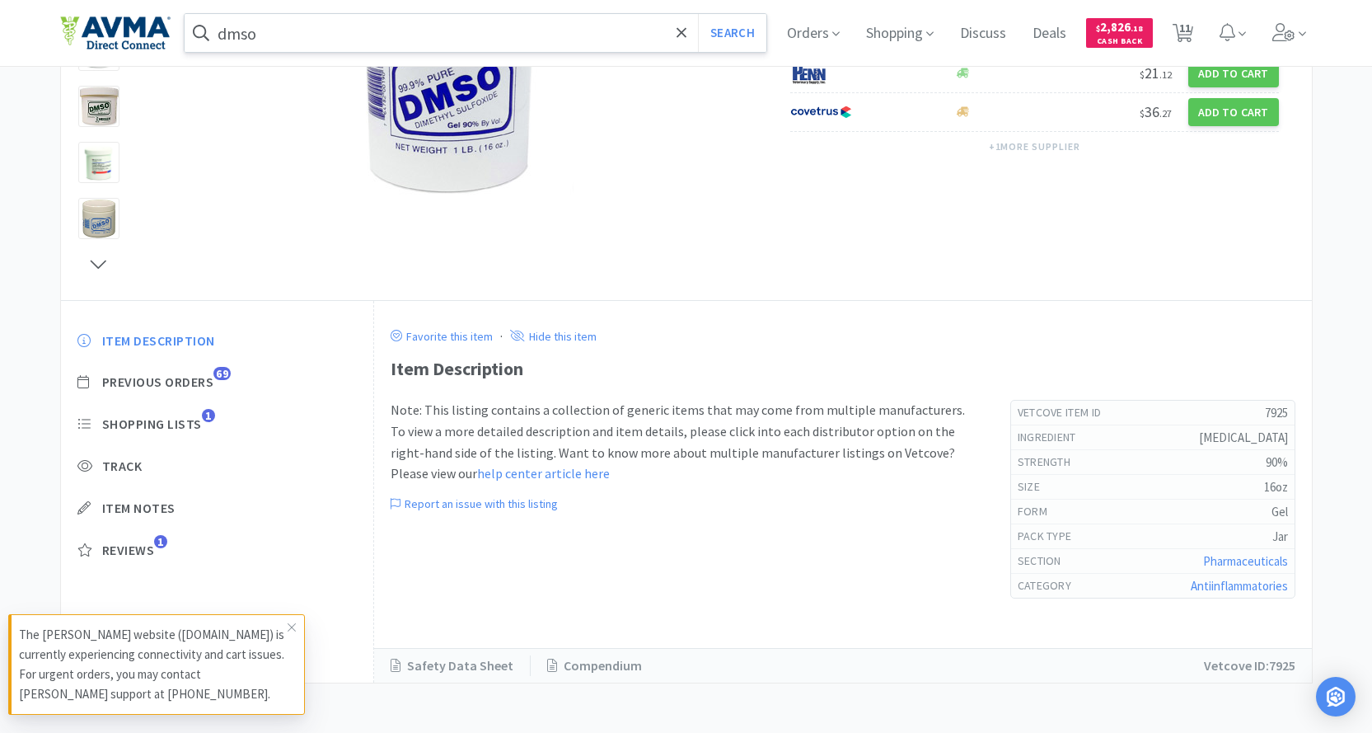 The image size is (1372, 733). I want to click on h6: form, so click(1039, 512).